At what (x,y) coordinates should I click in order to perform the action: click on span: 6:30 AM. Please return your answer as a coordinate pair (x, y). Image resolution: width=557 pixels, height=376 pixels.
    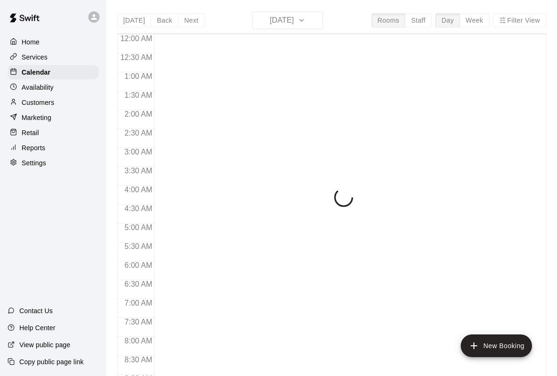
    Looking at the image, I should click on (138, 284).